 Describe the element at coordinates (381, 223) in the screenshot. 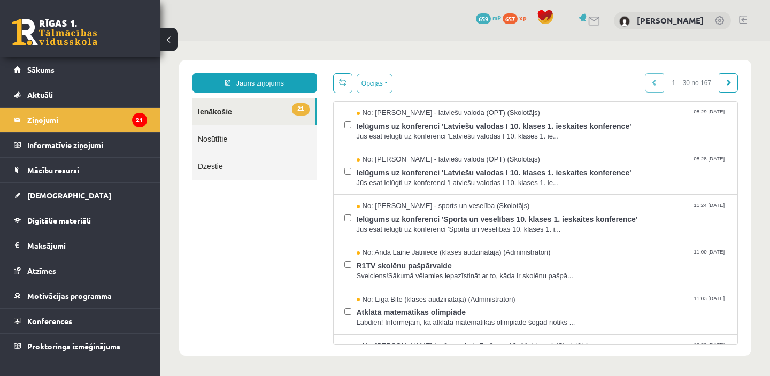

I see `span: R1TV skolēnu pašpārvalde` at that location.